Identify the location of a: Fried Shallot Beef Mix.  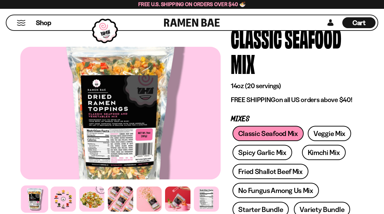
(270, 171).